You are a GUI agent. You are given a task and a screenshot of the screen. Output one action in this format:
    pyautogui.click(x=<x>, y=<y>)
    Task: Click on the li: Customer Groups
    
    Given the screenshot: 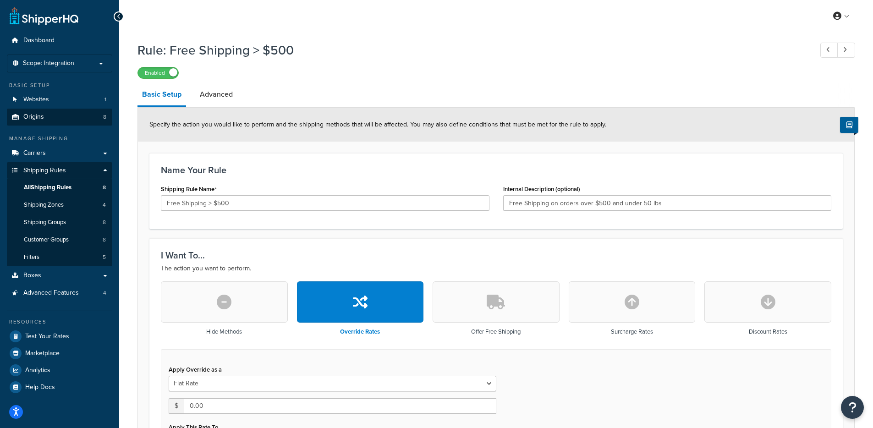 What is the action you would take?
    pyautogui.click(x=60, y=240)
    